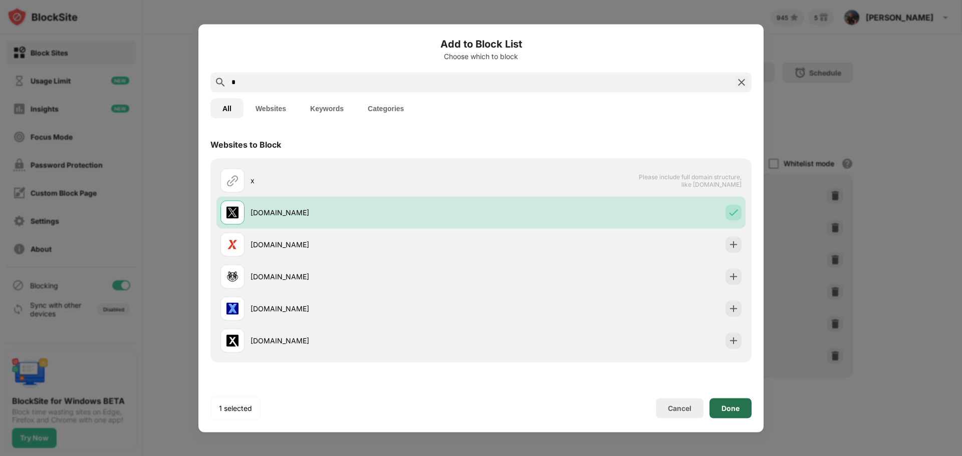 The width and height of the screenshot is (962, 456). Describe the element at coordinates (232, 180) in the screenshot. I see `img: url.svg` at that location.